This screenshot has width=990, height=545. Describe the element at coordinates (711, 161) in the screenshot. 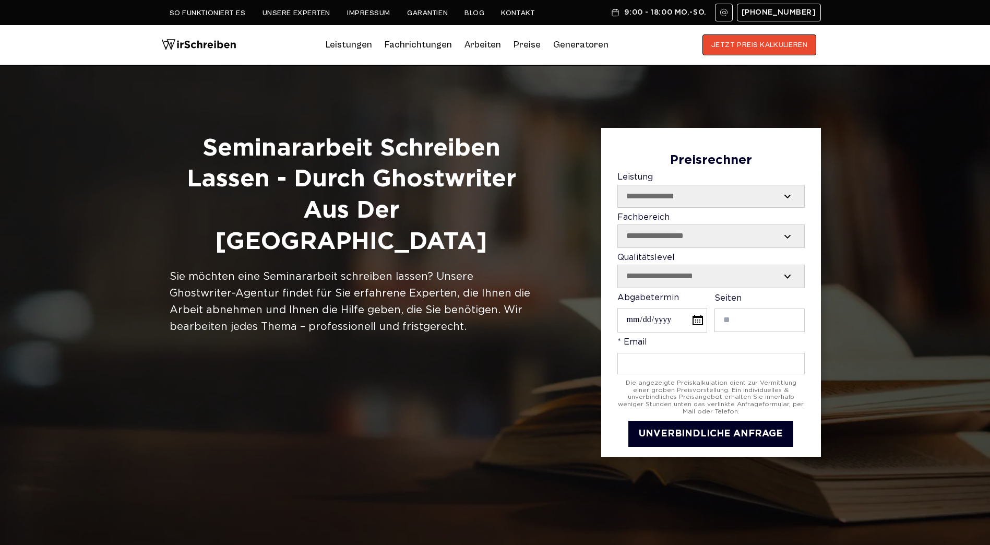

I see `div: Preisrechner` at that location.